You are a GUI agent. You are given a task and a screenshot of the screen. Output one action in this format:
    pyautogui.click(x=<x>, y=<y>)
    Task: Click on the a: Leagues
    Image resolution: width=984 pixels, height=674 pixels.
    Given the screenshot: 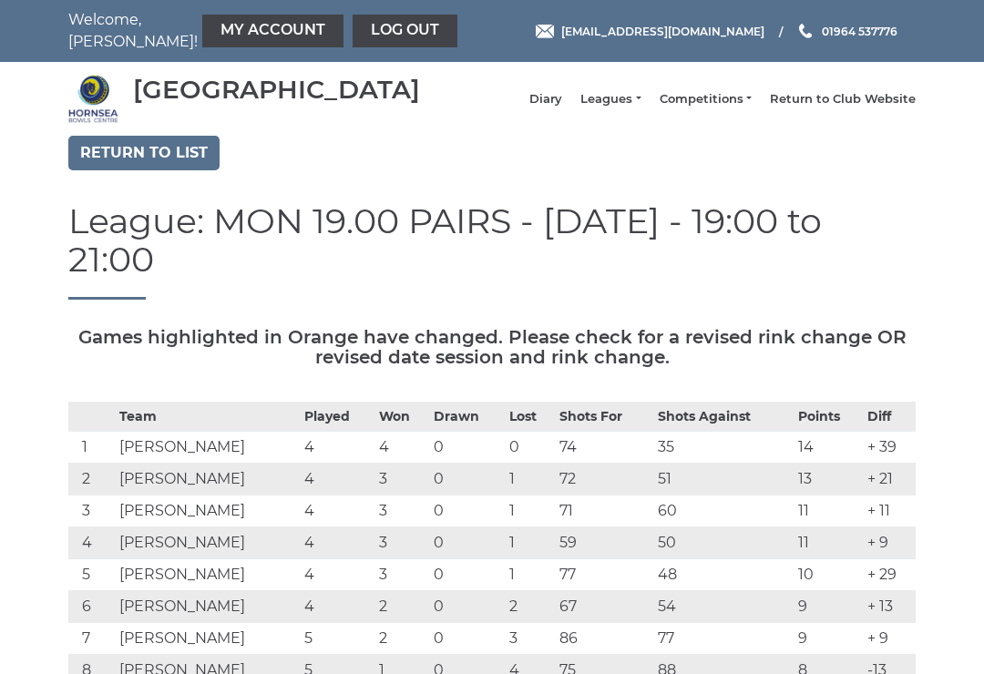 What is the action you would take?
    pyautogui.click(x=610, y=99)
    